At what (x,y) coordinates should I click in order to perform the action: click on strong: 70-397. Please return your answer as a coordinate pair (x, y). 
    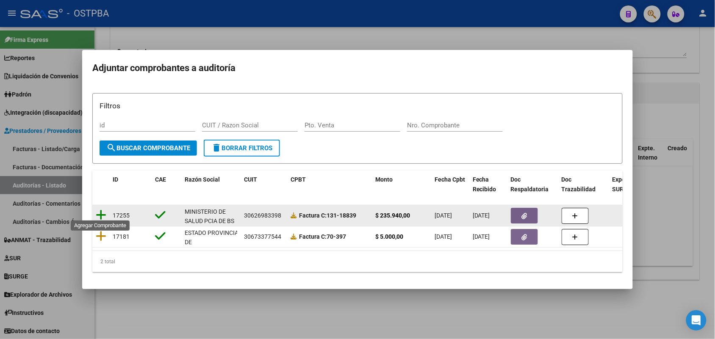
    Looking at the image, I should click on (322, 237).